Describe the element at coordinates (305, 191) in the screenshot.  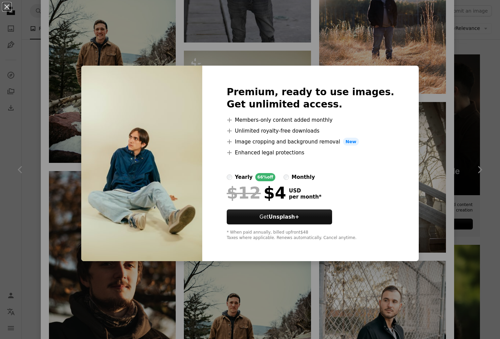
I see `span: USD` at that location.